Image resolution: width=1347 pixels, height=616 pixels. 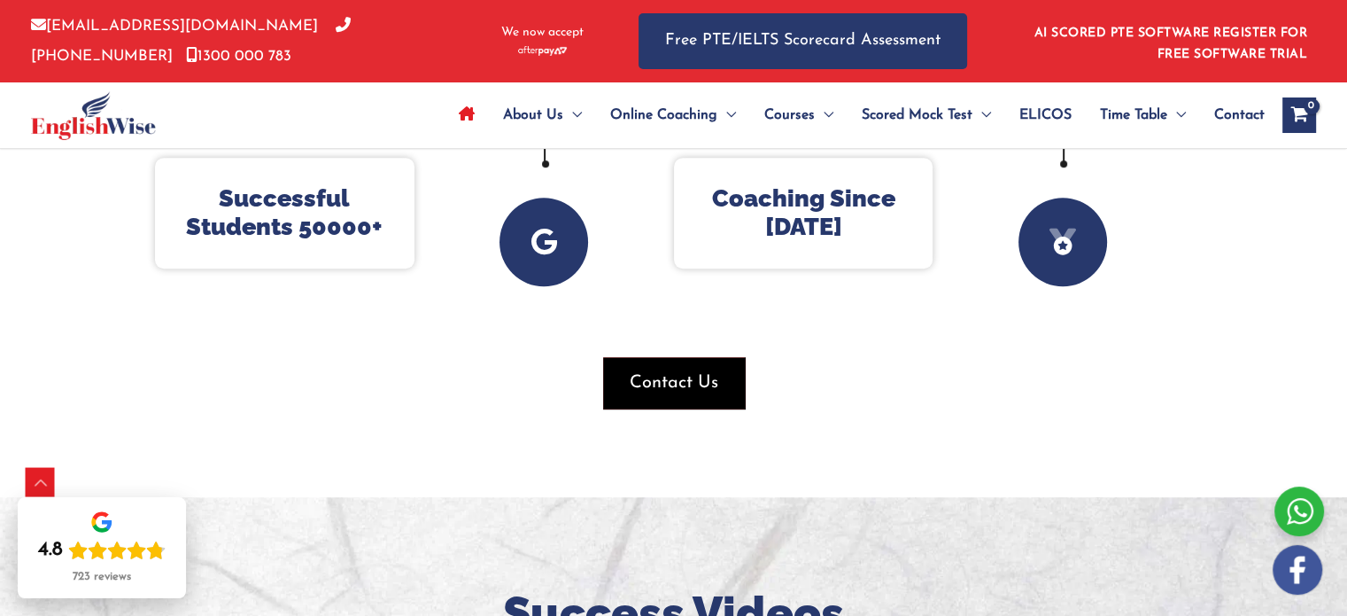 I want to click on div: 723 reviews, so click(x=102, y=577).